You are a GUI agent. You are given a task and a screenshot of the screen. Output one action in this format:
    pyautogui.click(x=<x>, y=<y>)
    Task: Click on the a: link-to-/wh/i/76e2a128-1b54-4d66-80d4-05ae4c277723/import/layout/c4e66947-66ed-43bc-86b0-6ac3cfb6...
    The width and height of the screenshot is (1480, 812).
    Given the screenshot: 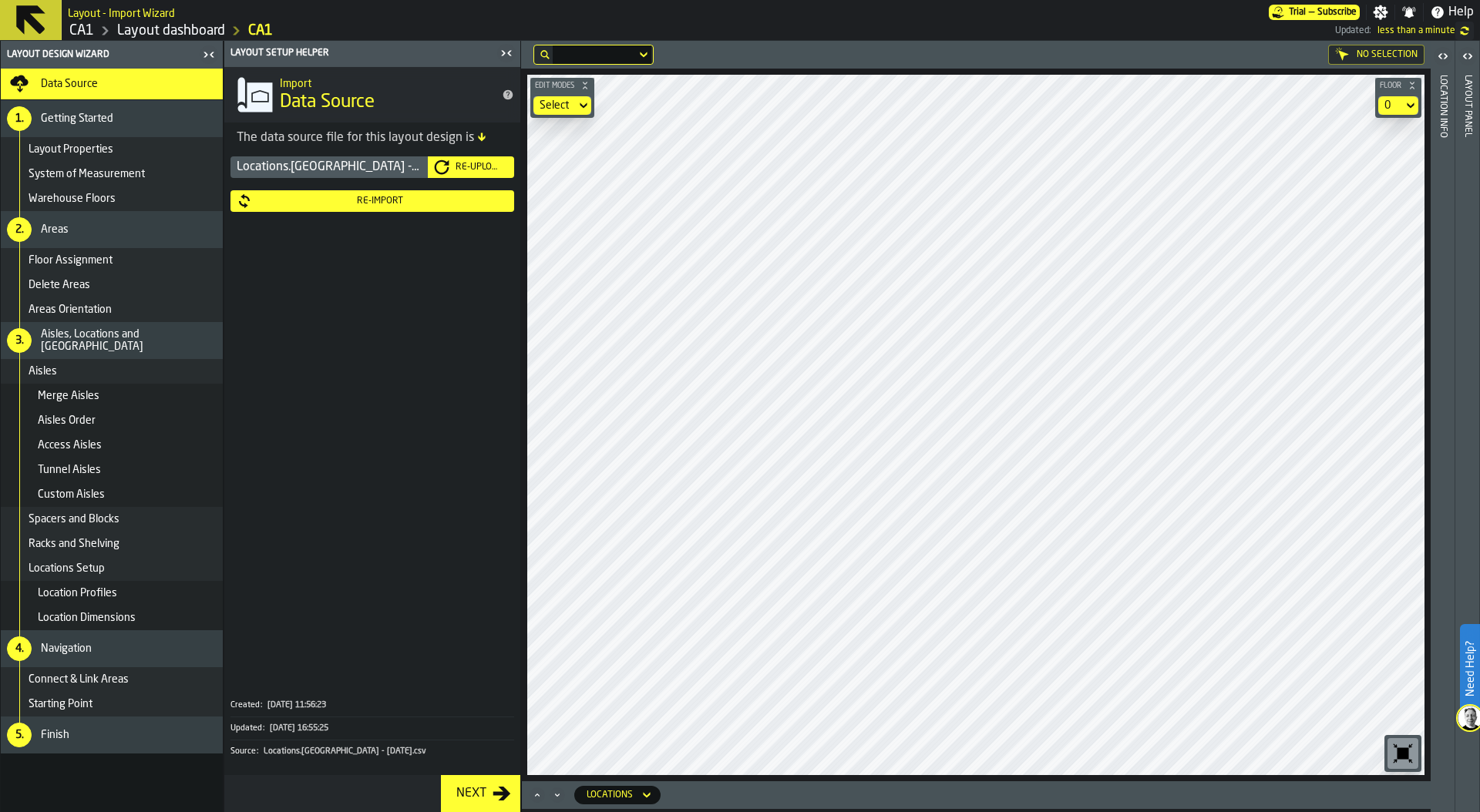 What is the action you would take?
    pyautogui.click(x=260, y=30)
    